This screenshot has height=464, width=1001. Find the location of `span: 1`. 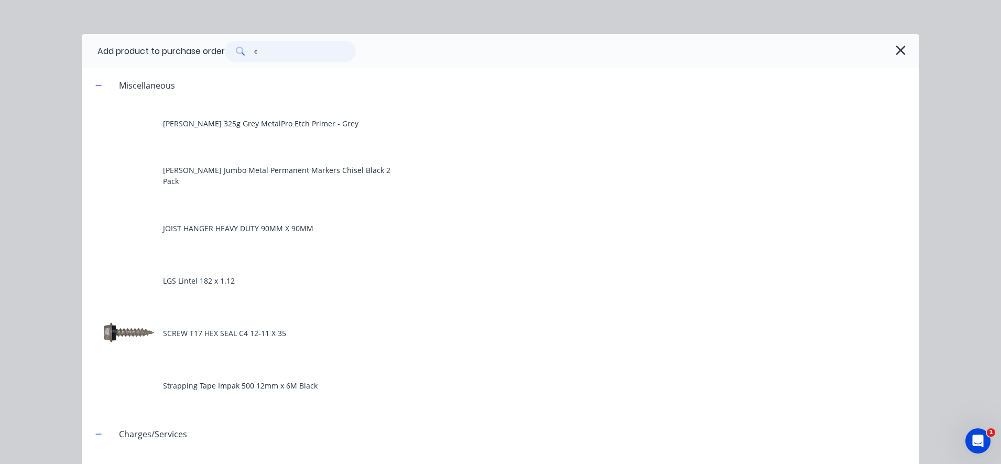

span: 1 is located at coordinates (991, 432).